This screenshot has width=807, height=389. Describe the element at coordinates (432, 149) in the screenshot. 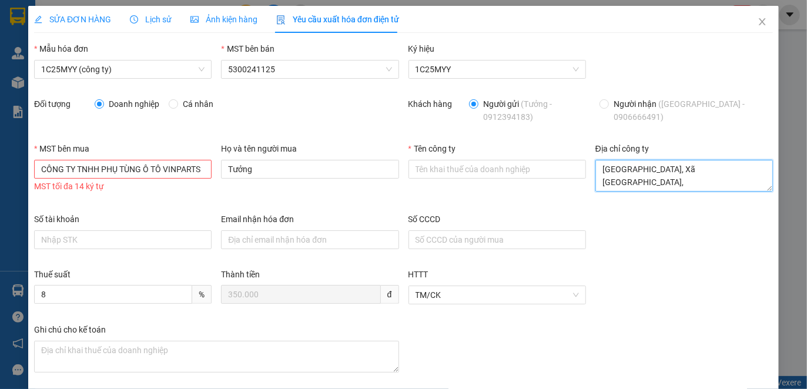

I see `label: Tên công ty` at that location.